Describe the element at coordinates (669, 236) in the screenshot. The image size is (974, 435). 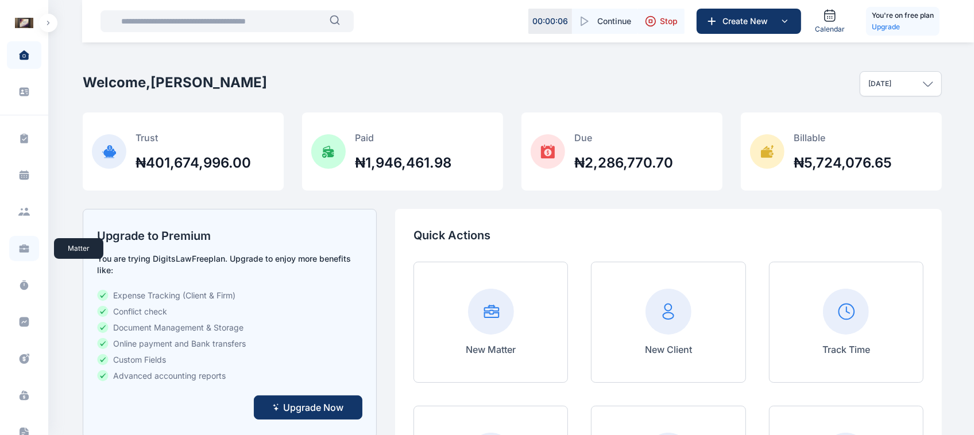
I see `p: Quick Actions` at that location.